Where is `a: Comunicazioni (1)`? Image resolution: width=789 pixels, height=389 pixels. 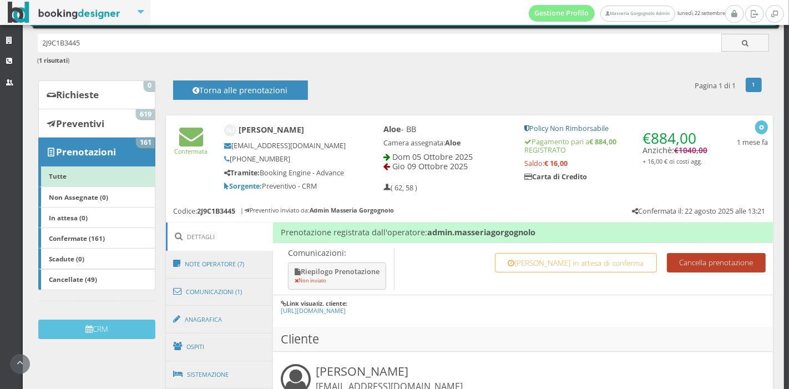 a: Comunicazioni (1) is located at coordinates (220, 292).